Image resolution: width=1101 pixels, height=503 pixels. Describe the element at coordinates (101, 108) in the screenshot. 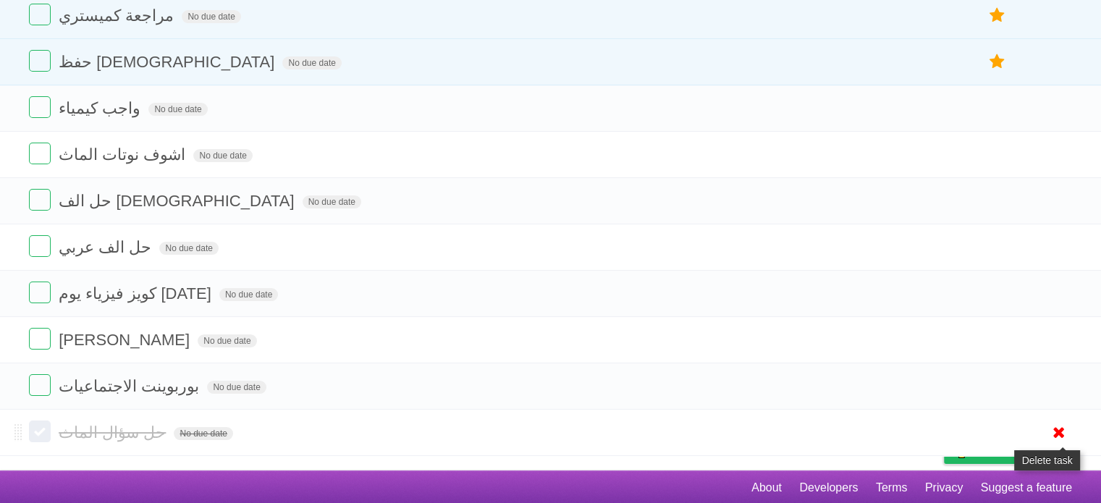

I see `span: واجب كيمياء` at that location.